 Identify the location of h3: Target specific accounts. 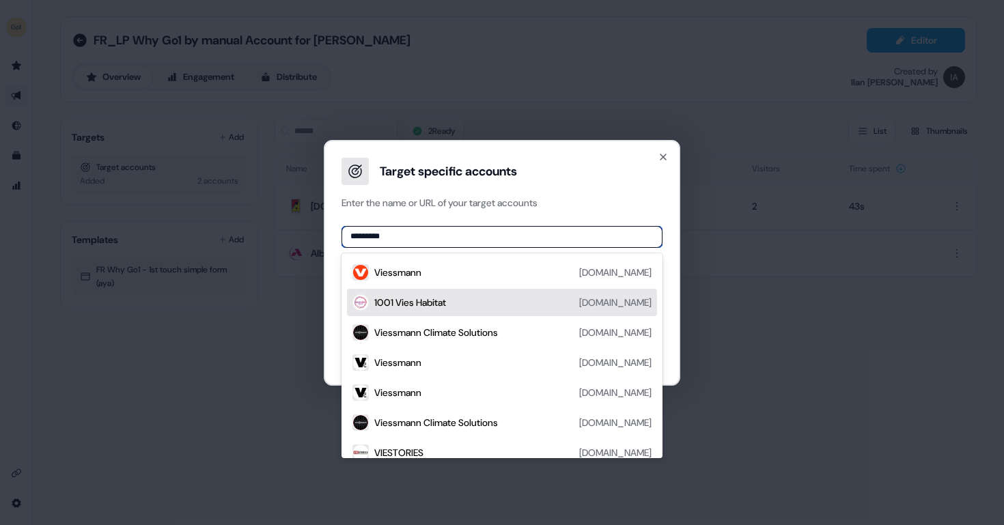
(448, 171).